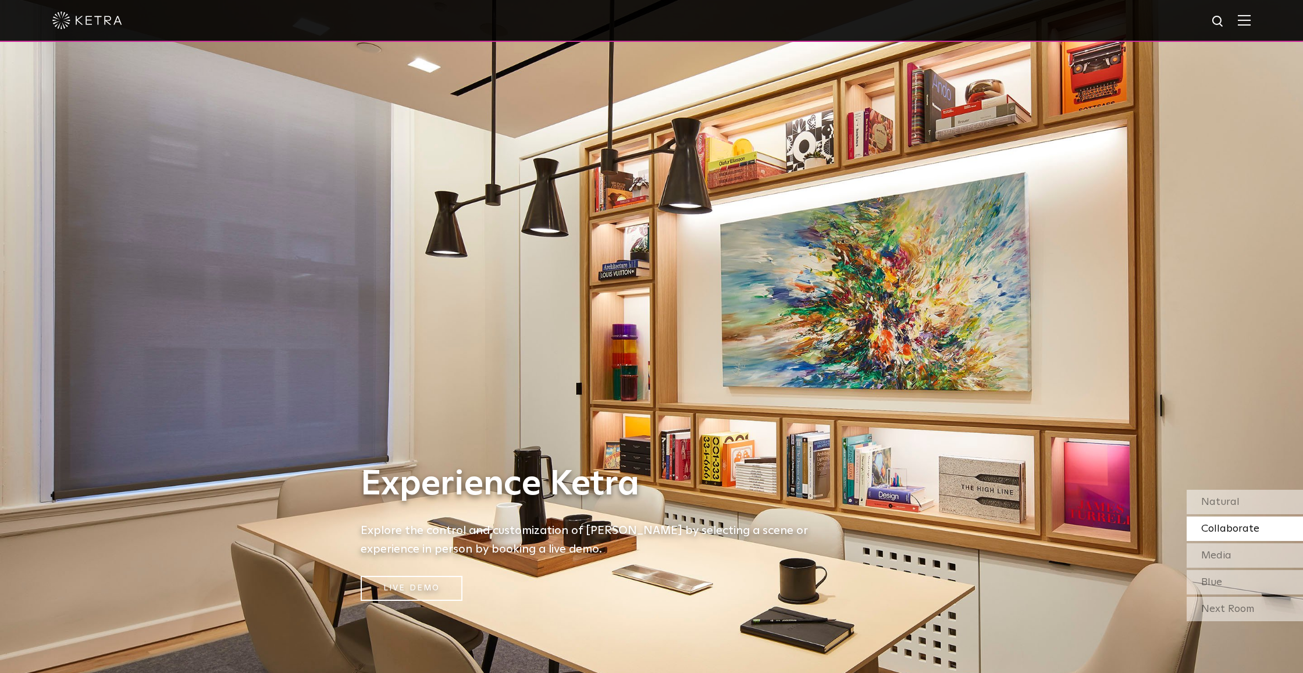 This screenshot has width=1303, height=673. Describe the element at coordinates (87, 20) in the screenshot. I see `img: ketra-logo-2019-white` at that location.